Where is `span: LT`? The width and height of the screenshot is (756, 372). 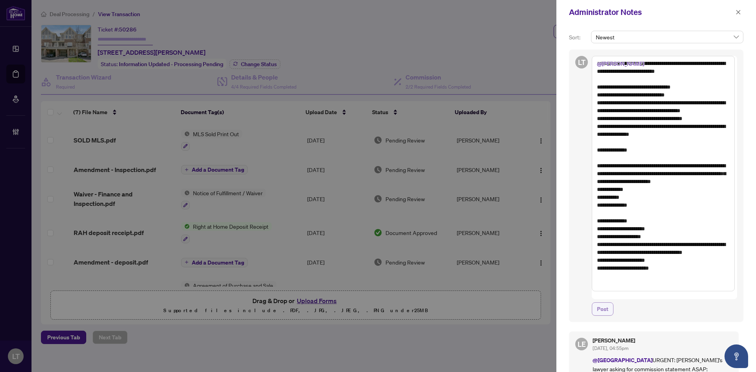 span: LT is located at coordinates (581, 62).